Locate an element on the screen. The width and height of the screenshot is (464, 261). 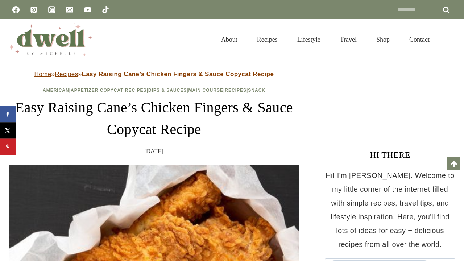
a: Pinterest is located at coordinates (34, 10).